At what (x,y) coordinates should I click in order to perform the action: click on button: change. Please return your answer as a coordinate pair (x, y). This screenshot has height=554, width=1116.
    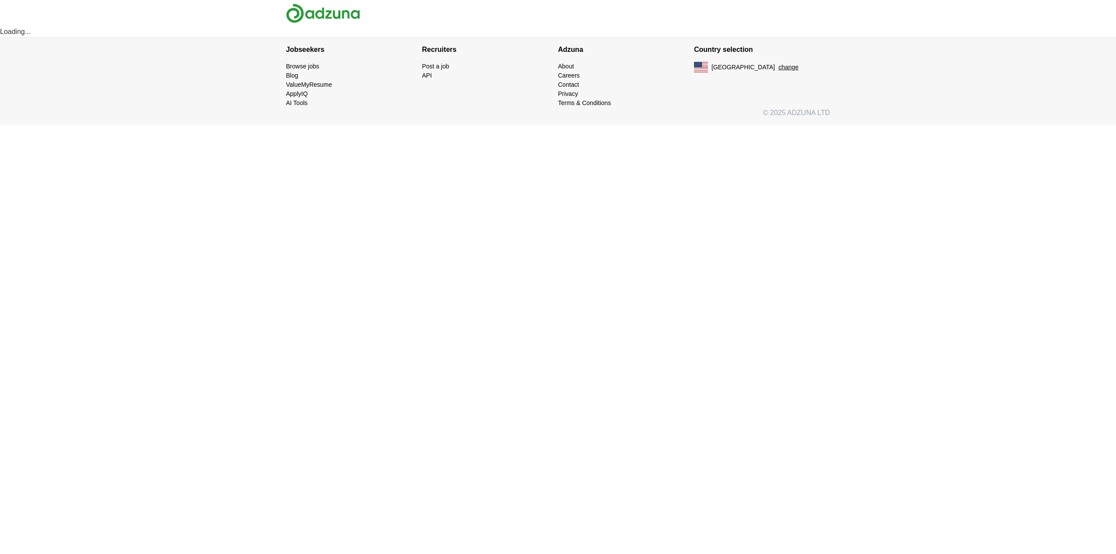
    Looking at the image, I should click on (788, 67).